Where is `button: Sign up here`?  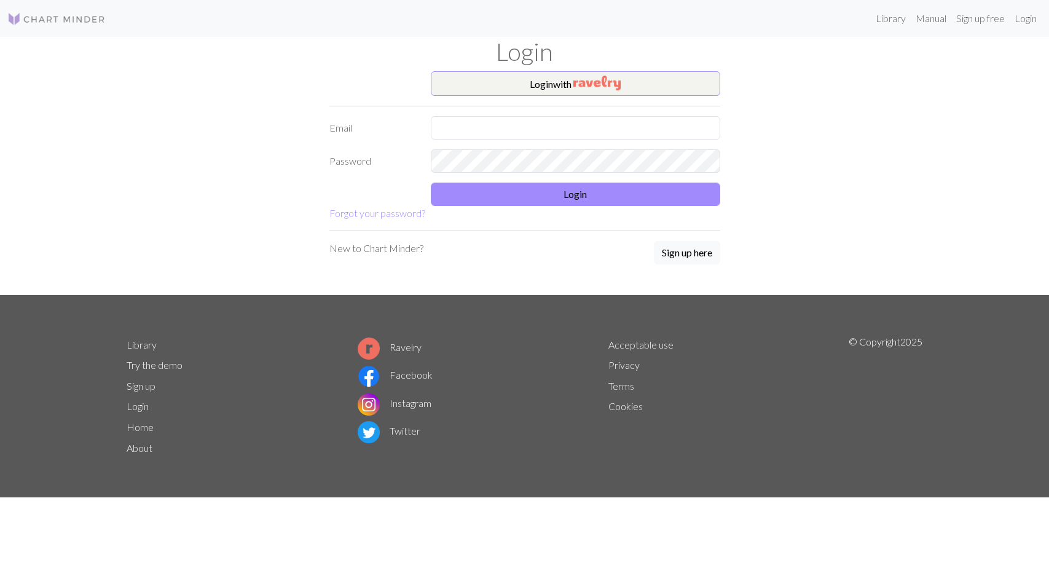 button: Sign up here is located at coordinates (687, 253).